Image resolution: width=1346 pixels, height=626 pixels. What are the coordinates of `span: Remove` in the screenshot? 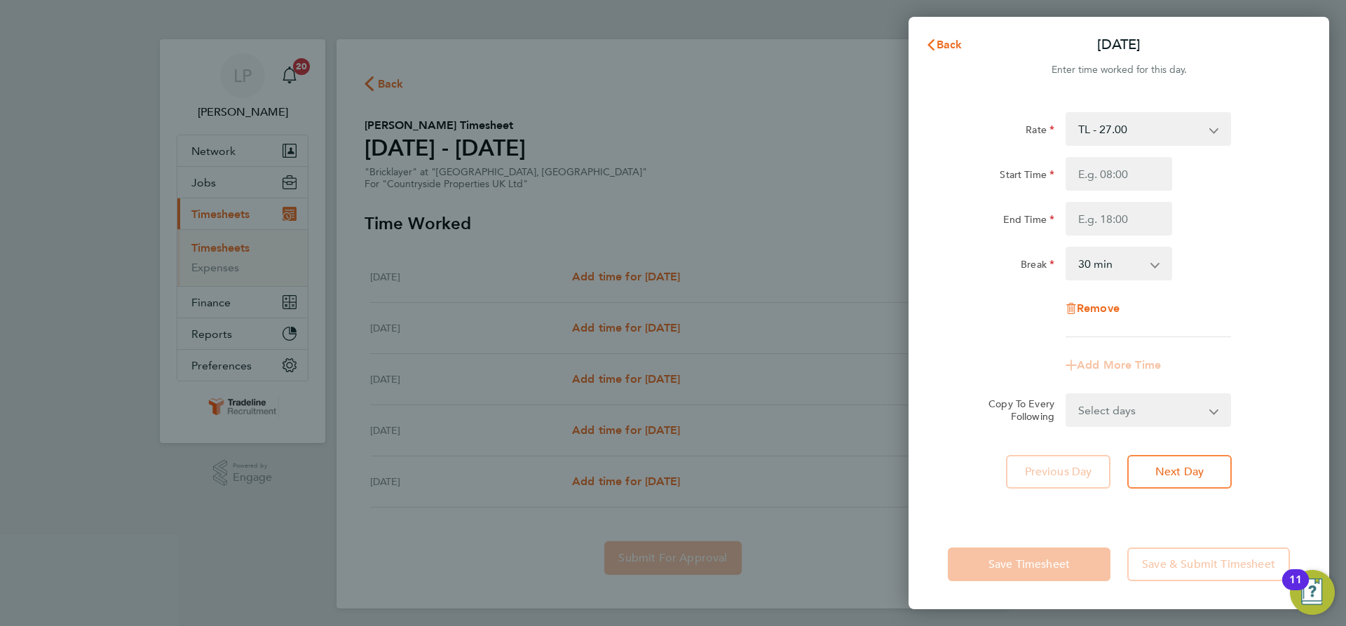 It's located at (1098, 308).